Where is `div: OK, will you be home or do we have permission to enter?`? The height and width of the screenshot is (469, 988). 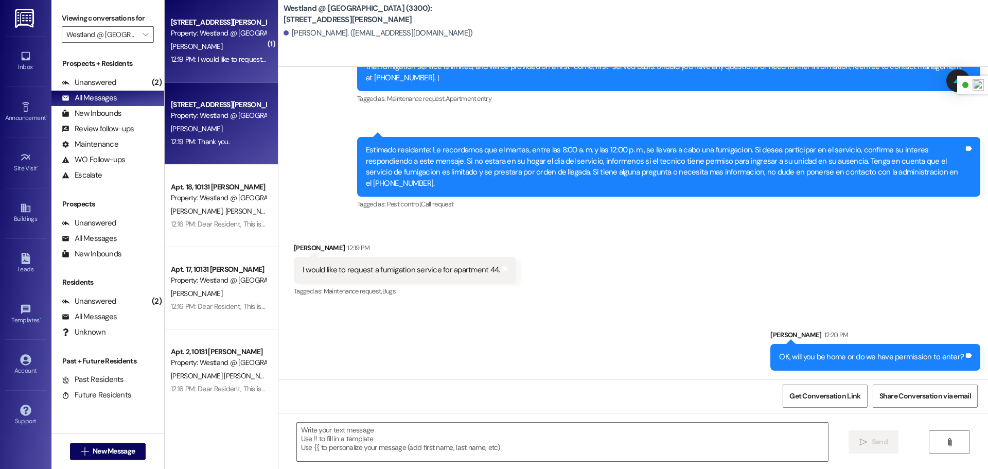 div: OK, will you be home or do we have permission to enter? is located at coordinates (871, 356).